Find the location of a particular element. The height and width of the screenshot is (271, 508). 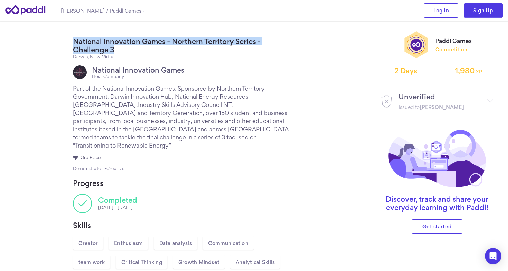

div: Completed is located at coordinates (117, 200).